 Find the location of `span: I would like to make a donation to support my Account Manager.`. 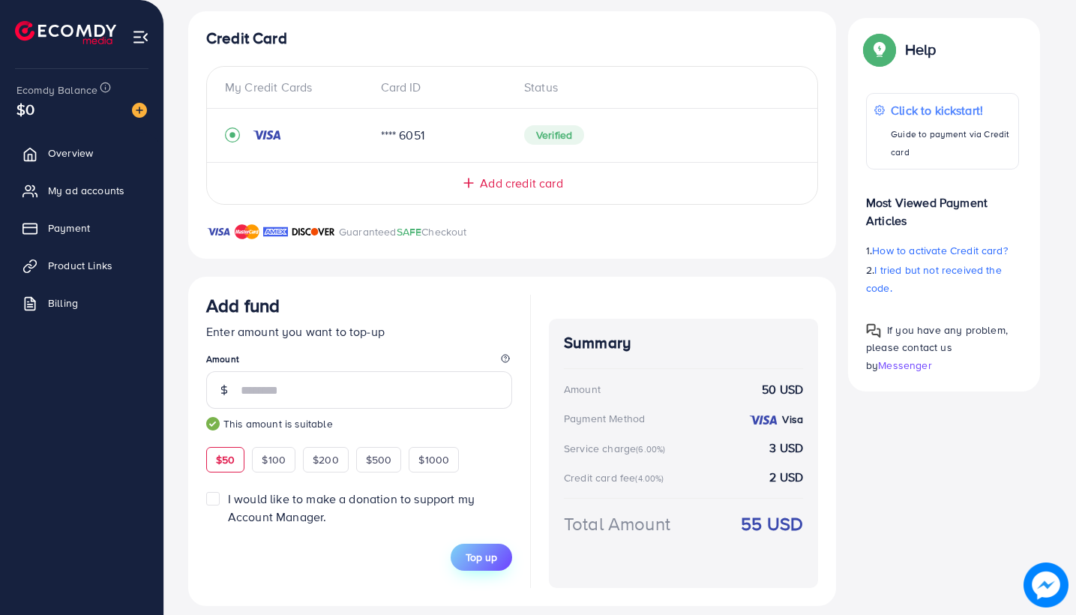

span: I would like to make a donation to support my Account Manager. is located at coordinates (351, 507).